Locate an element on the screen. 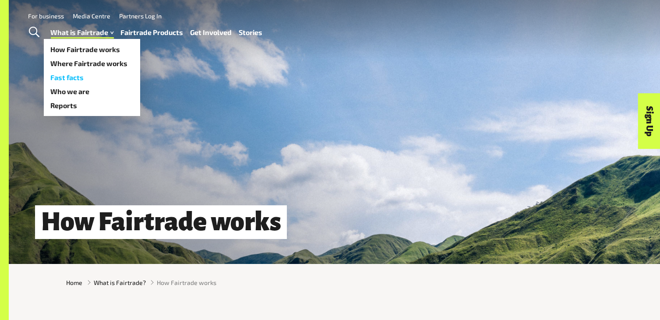 This screenshot has height=320, width=660. a: Reports is located at coordinates (92, 106).